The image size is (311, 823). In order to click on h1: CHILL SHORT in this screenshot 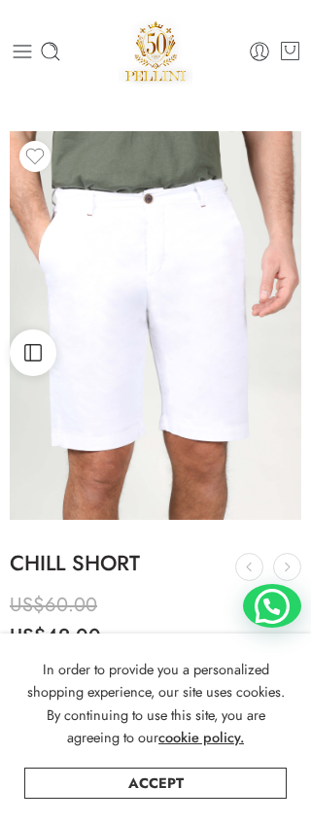, I will do `click(155, 563)`.